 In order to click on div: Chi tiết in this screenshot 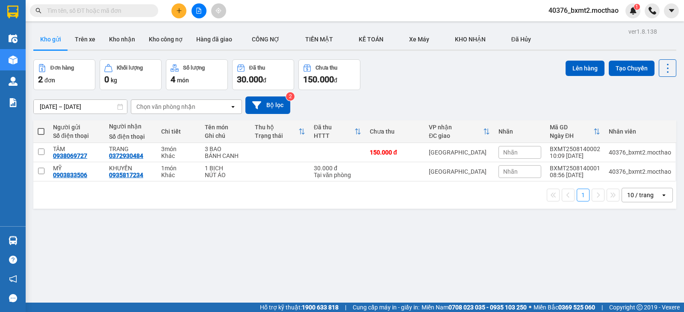, I will do `click(178, 132)`.